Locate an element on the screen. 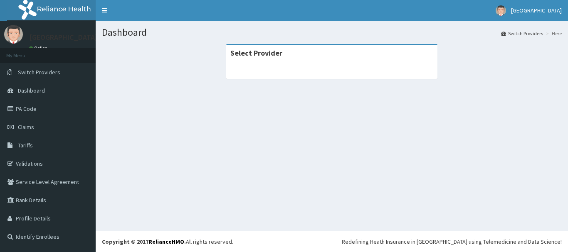  h1: Dashboard is located at coordinates (332, 32).